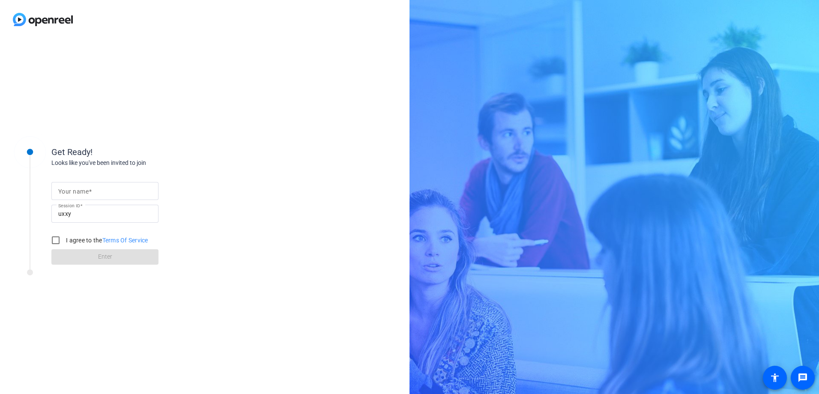  What do you see at coordinates (775, 378) in the screenshot?
I see `mat-icon: accessibility` at bounding box center [775, 378].